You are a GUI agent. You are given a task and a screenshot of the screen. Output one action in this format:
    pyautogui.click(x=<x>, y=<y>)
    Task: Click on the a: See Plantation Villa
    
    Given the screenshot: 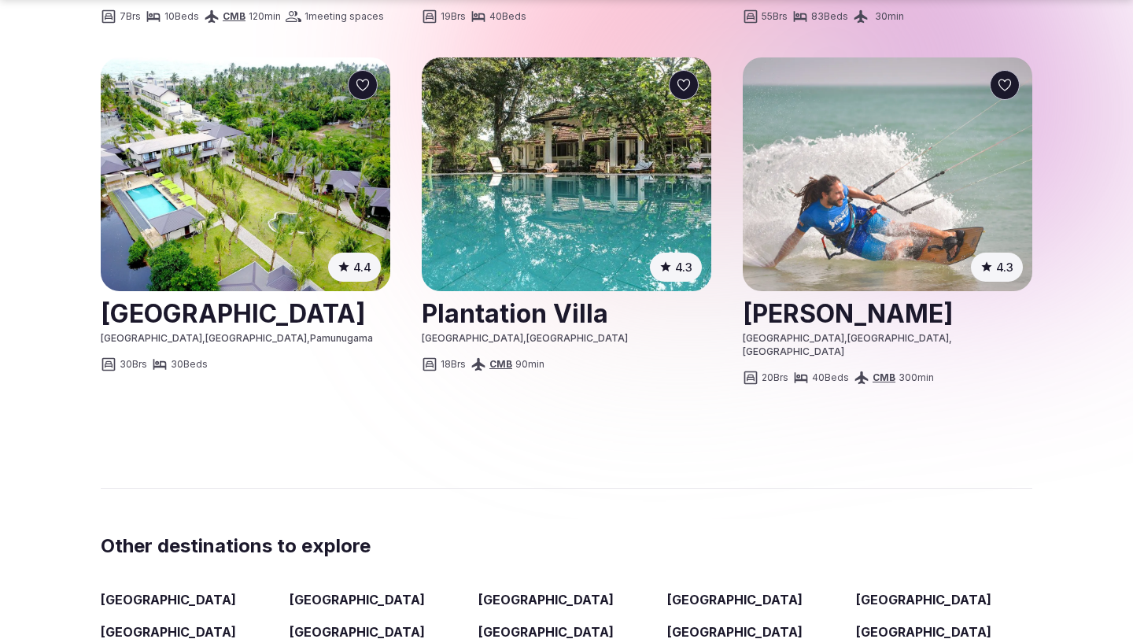 What is the action you would take?
    pyautogui.click(x=566, y=174)
    